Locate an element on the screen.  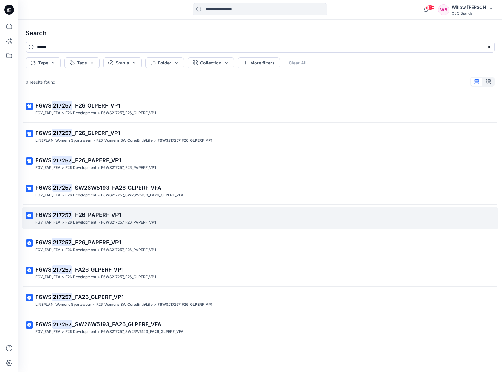
a: F6WS217257_FA26_GLPERF_VP1LINEPLAN_Womens Sportswear>F26_Womens SW Core/Enth/Life>F6WS217257_F26_... is located at coordinates (260, 300).